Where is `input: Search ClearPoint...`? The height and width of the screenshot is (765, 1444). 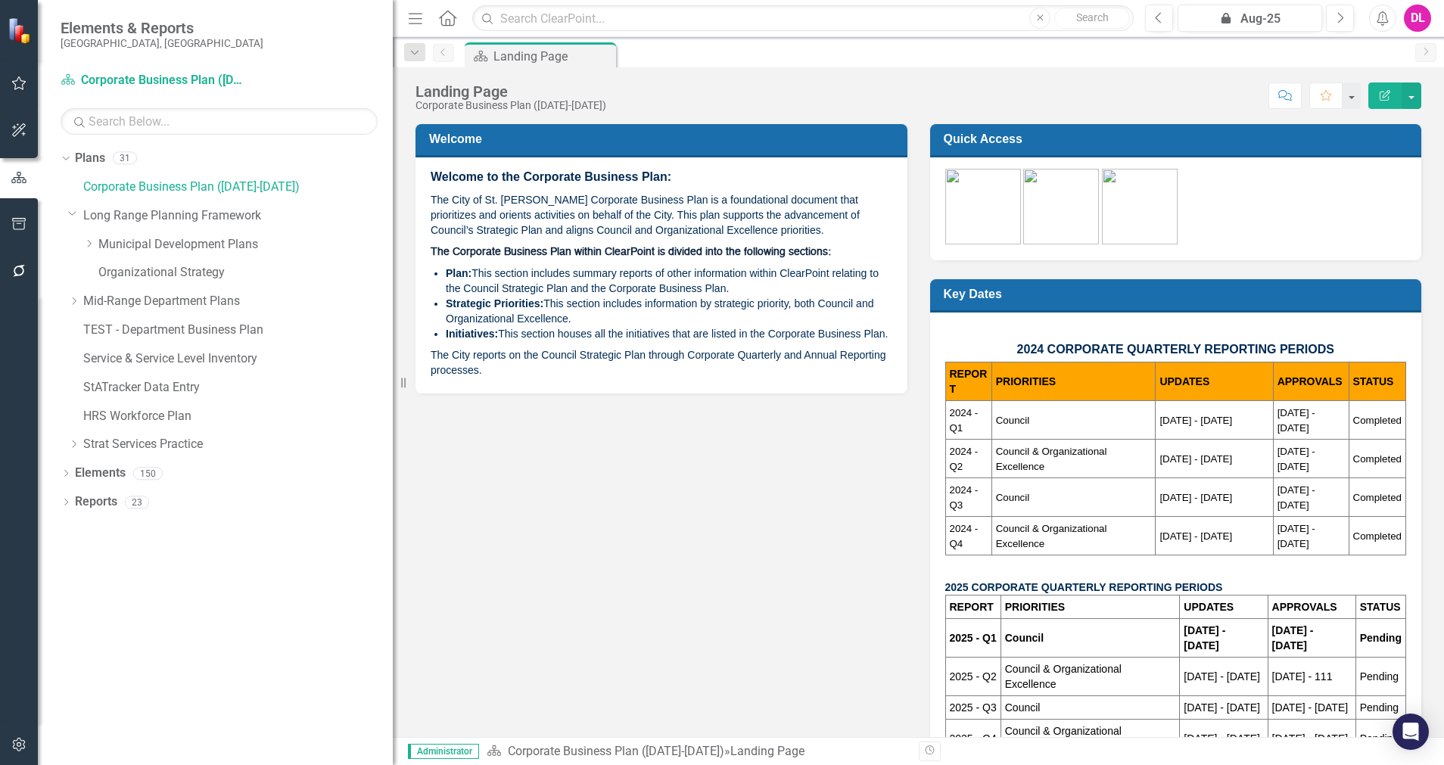 input: Search ClearPoint... is located at coordinates (803, 18).